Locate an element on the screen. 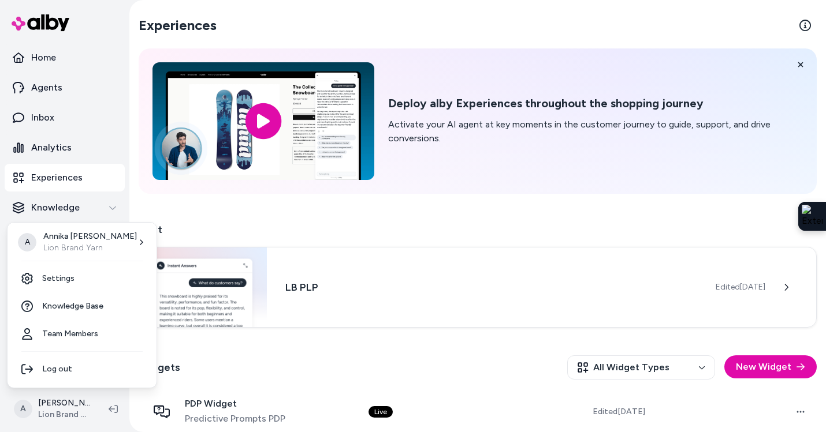  a: Team Members is located at coordinates (82, 334).